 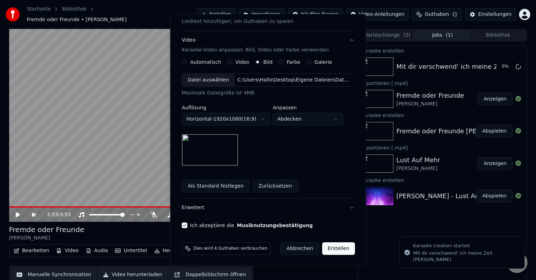 What do you see at coordinates (308, 108) in the screenshot?
I see `label: Anpassen` at bounding box center [308, 108].